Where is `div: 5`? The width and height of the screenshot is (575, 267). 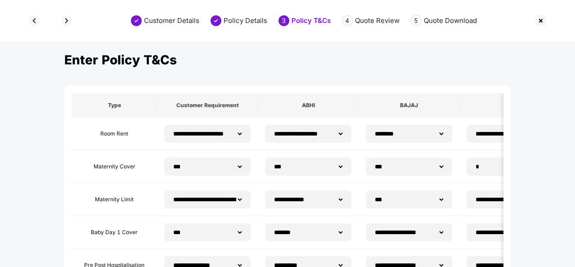 div: 5 is located at coordinates (416, 21).